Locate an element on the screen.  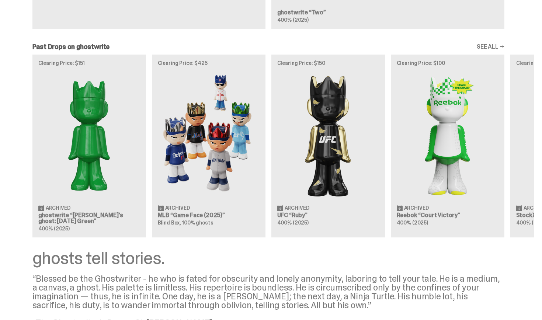
img: Ruby is located at coordinates (328, 135).